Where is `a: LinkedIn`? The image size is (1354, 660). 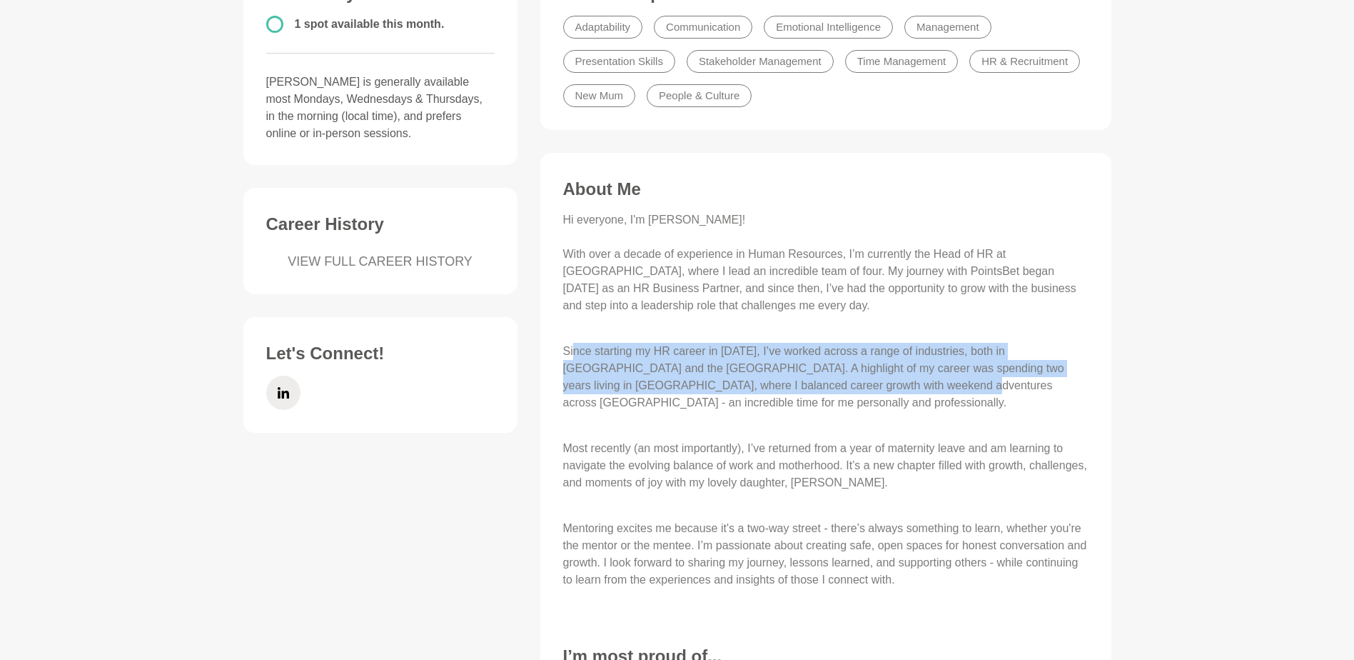 a: LinkedIn is located at coordinates (283, 393).